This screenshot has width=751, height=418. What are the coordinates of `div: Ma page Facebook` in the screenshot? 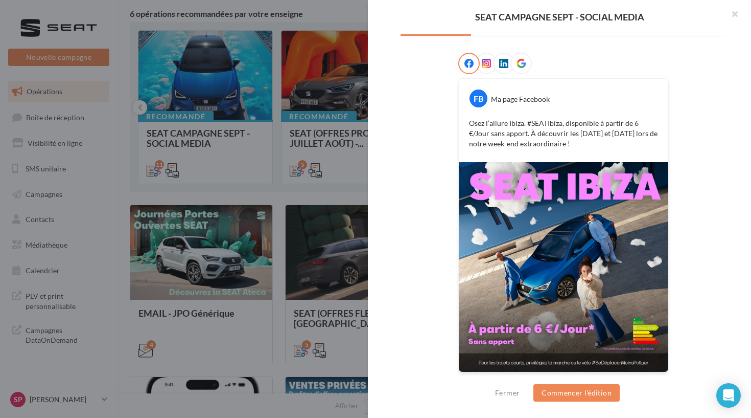 It's located at (520, 99).